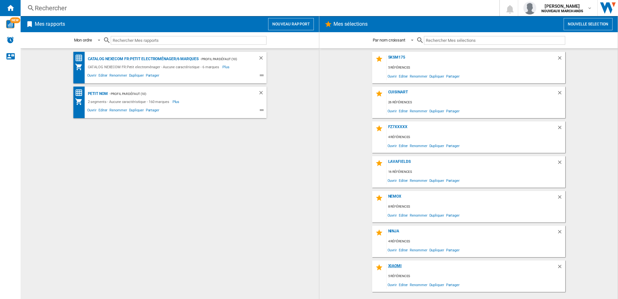 The height and width of the screenshot is (299, 618). What do you see at coordinates (119, 8) in the screenshot?
I see `div: Fermer` at bounding box center [119, 8].